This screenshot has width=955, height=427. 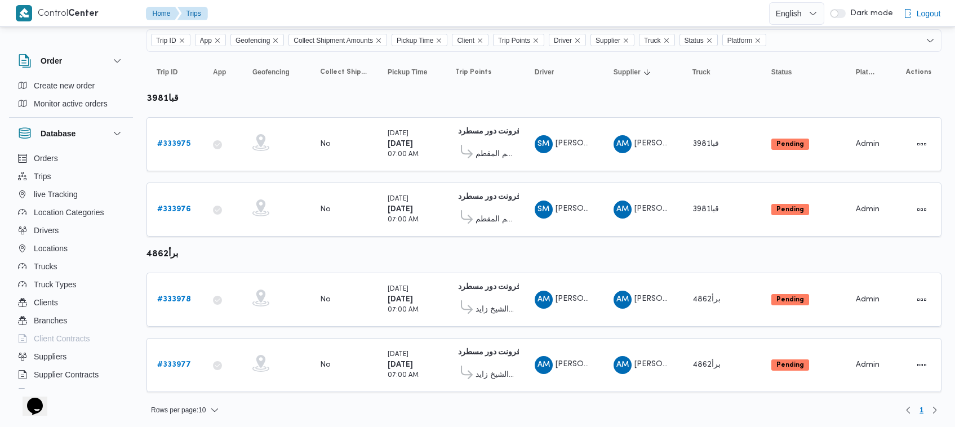 What do you see at coordinates (24, 13) in the screenshot?
I see `img: X8yXhbKr1z7QwAAAABJRU5ErkJggg==` at bounding box center [24, 13].